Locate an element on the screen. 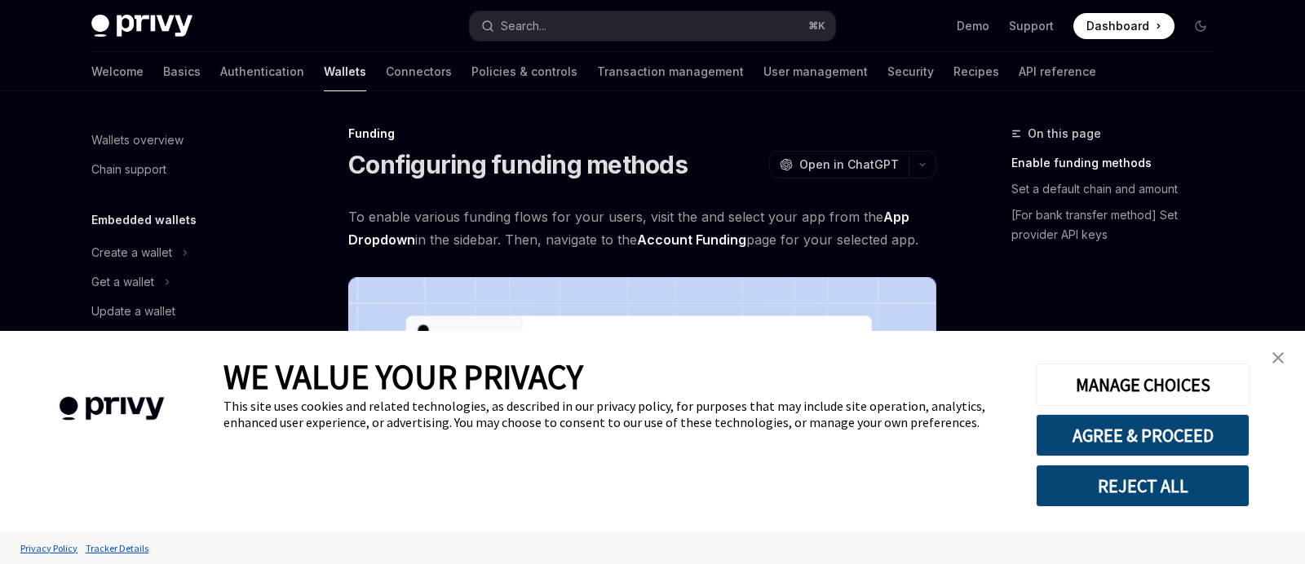 Image resolution: width=1305 pixels, height=564 pixels. button: Import a wallet is located at coordinates (183, 341).